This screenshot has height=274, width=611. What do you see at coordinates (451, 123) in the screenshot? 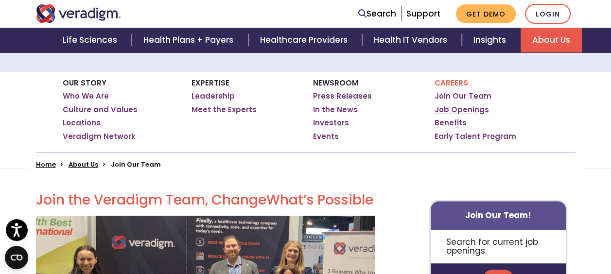
I see `a: Benefits` at bounding box center [451, 123].